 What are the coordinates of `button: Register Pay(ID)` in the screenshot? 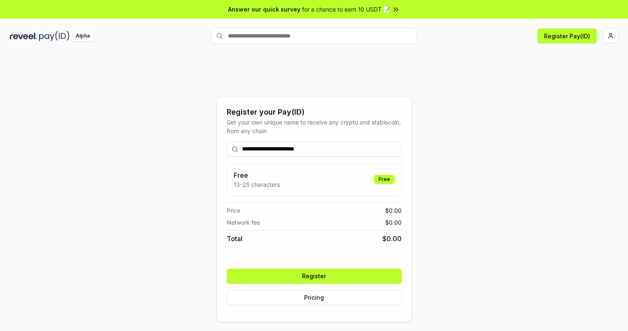 It's located at (567, 36).